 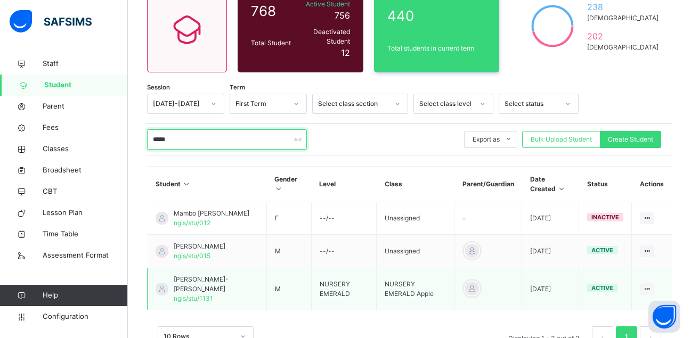 I want to click on span: Lesson Plan, so click(x=85, y=213).